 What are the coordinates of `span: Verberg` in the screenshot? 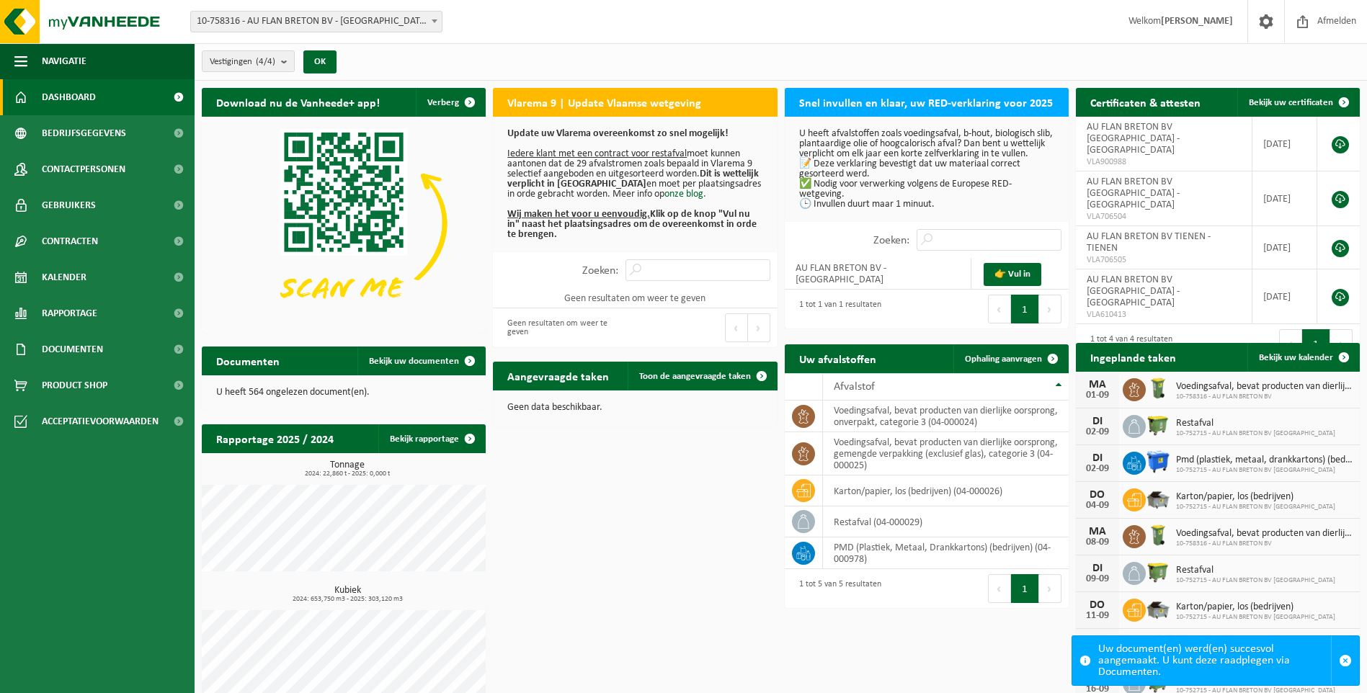 It's located at (443, 102).